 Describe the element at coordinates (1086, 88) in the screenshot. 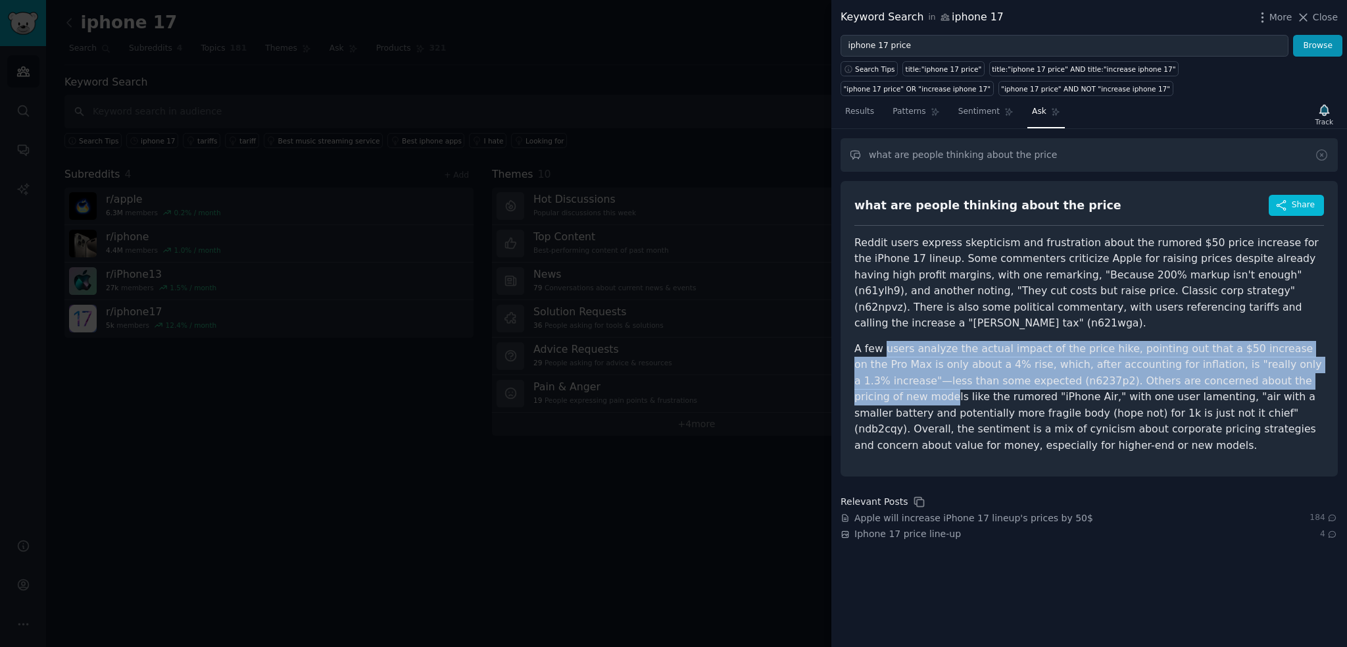

I see `a: "iphone 17 price" AND NOT "increase iphone 17"` at that location.